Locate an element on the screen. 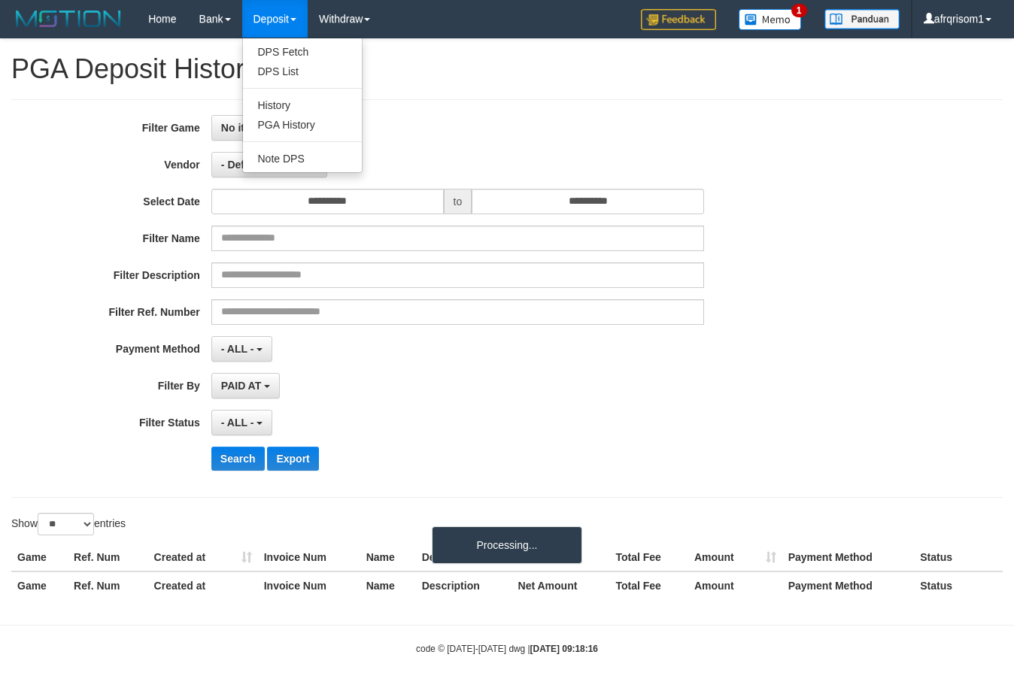 The height and width of the screenshot is (700, 1014). button: Export is located at coordinates (293, 459).